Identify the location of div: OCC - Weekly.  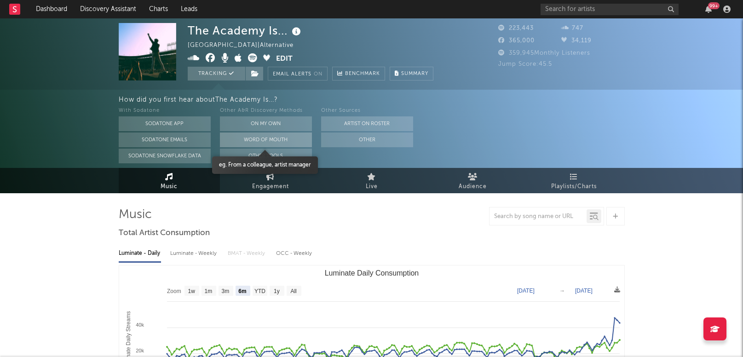
(295, 254).